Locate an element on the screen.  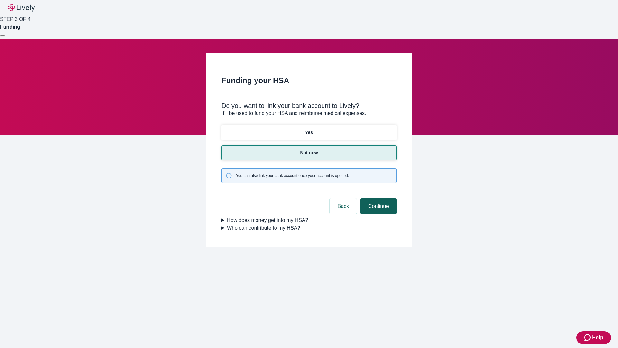
summary: Who can contribute to my HSA? is located at coordinates (309, 228).